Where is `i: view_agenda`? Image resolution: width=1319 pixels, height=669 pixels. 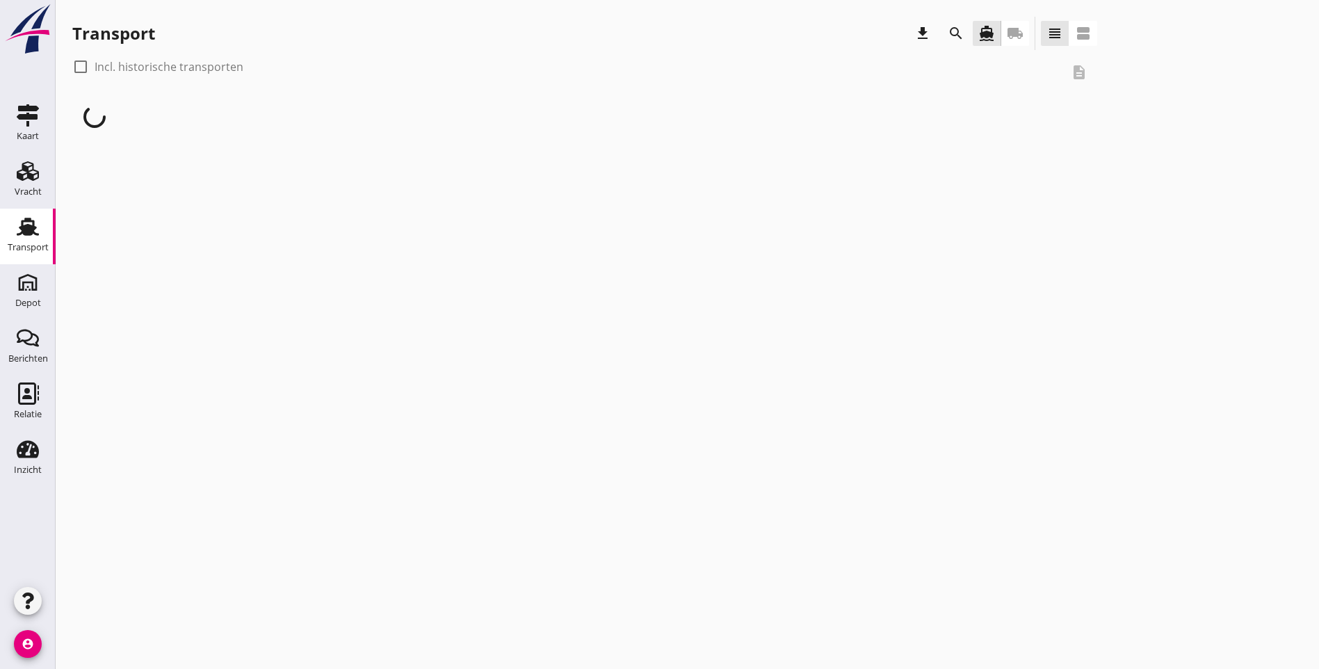
i: view_agenda is located at coordinates (1084, 33).